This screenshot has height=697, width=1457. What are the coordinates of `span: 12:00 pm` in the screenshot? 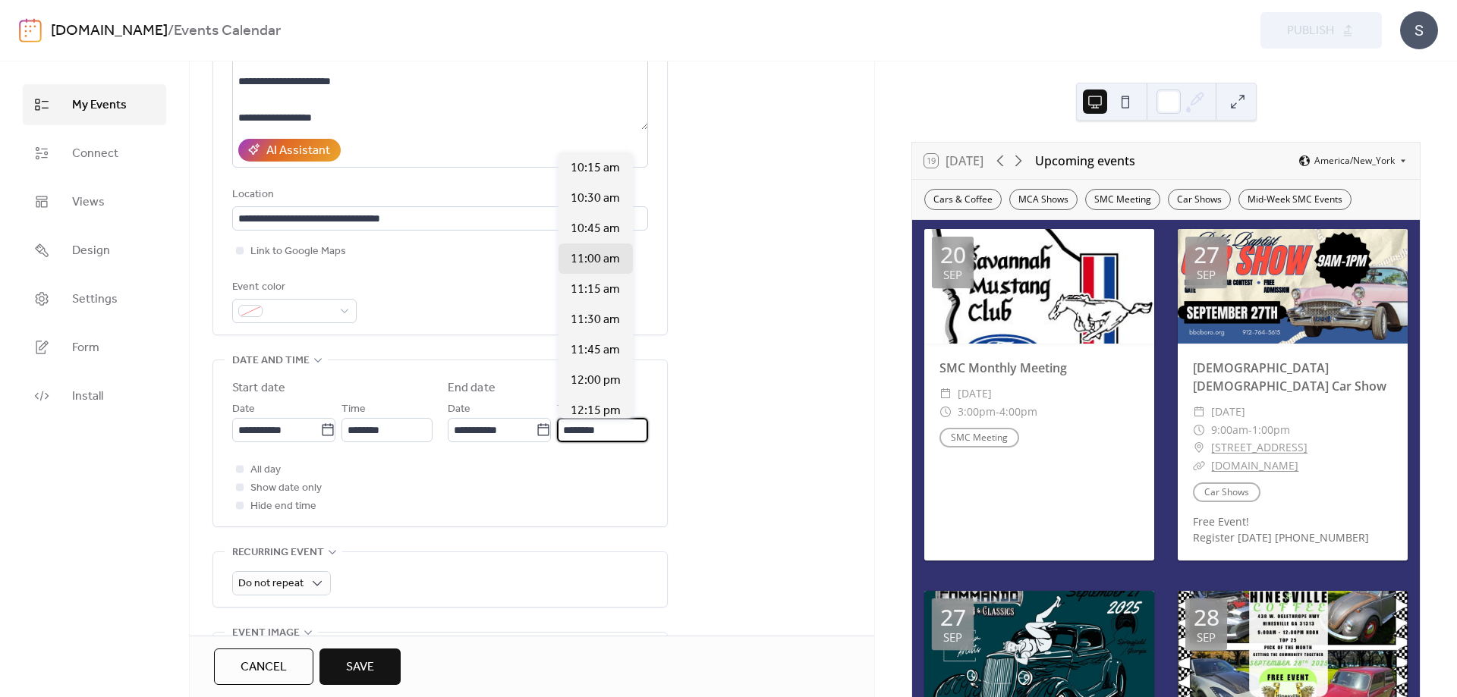 It's located at (596, 381).